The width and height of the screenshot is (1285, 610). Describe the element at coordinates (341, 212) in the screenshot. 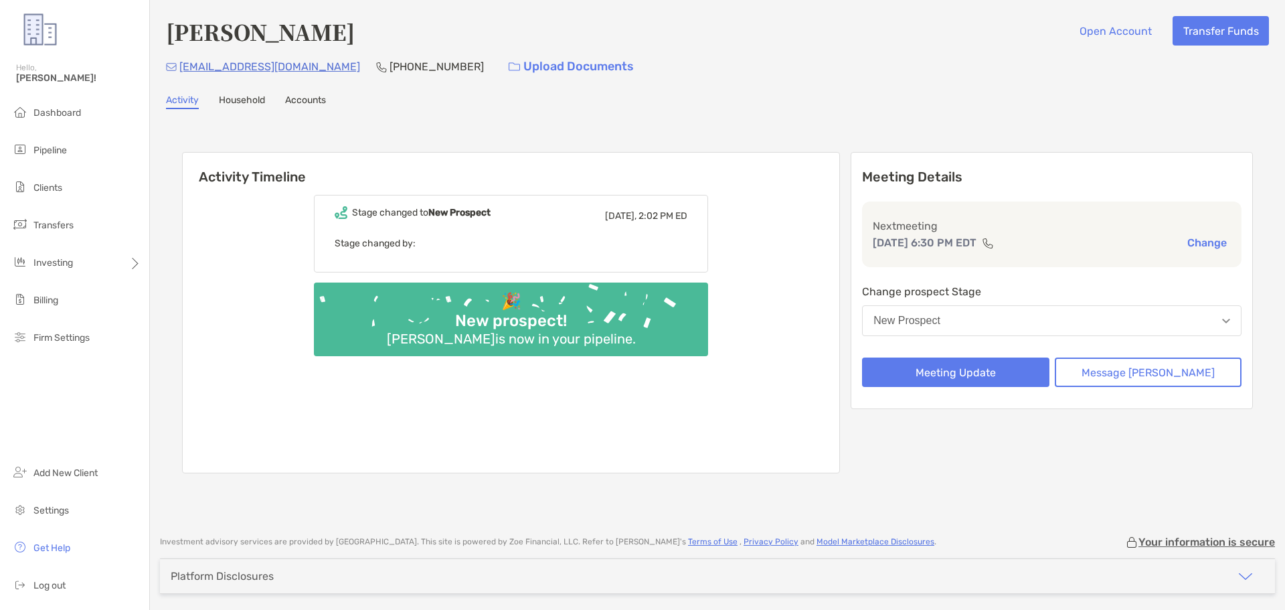

I see `img: Event icon` at that location.